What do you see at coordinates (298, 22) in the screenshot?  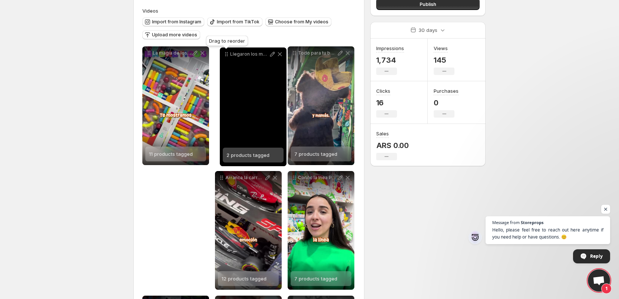 I see `button: Choose from My videos` at bounding box center [298, 22].